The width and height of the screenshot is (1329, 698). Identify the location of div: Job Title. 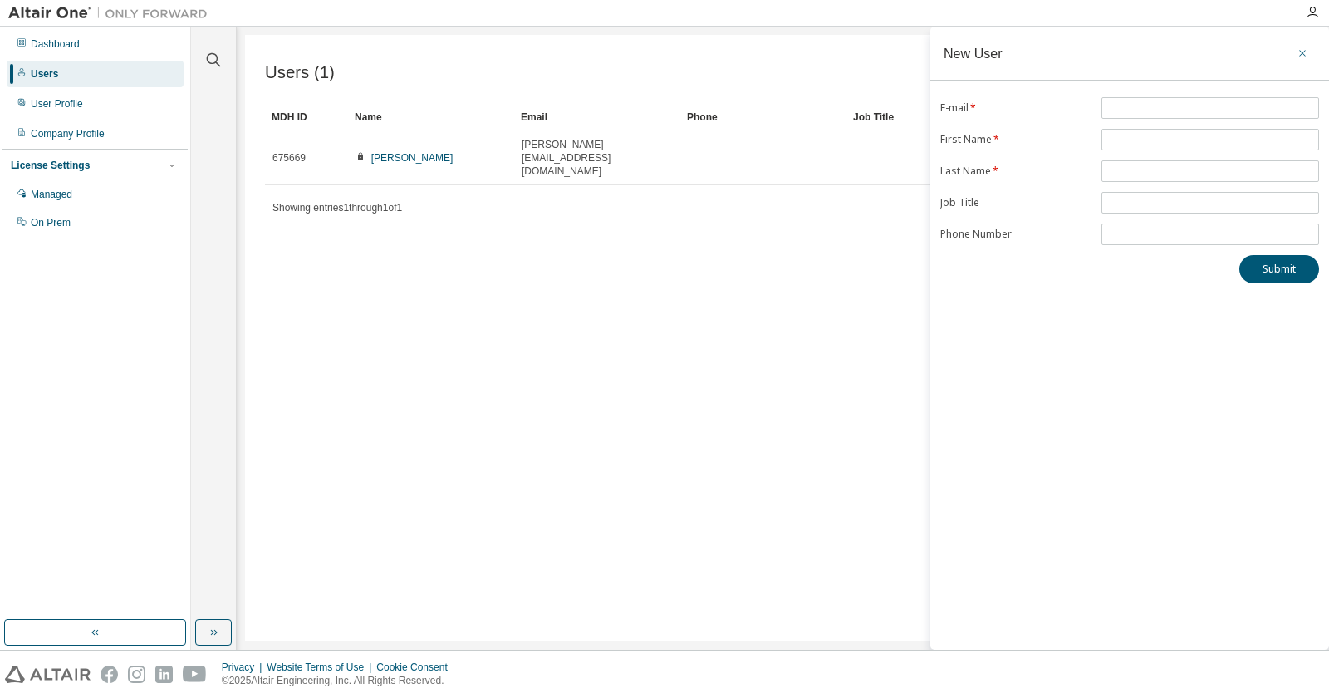
(930, 117).